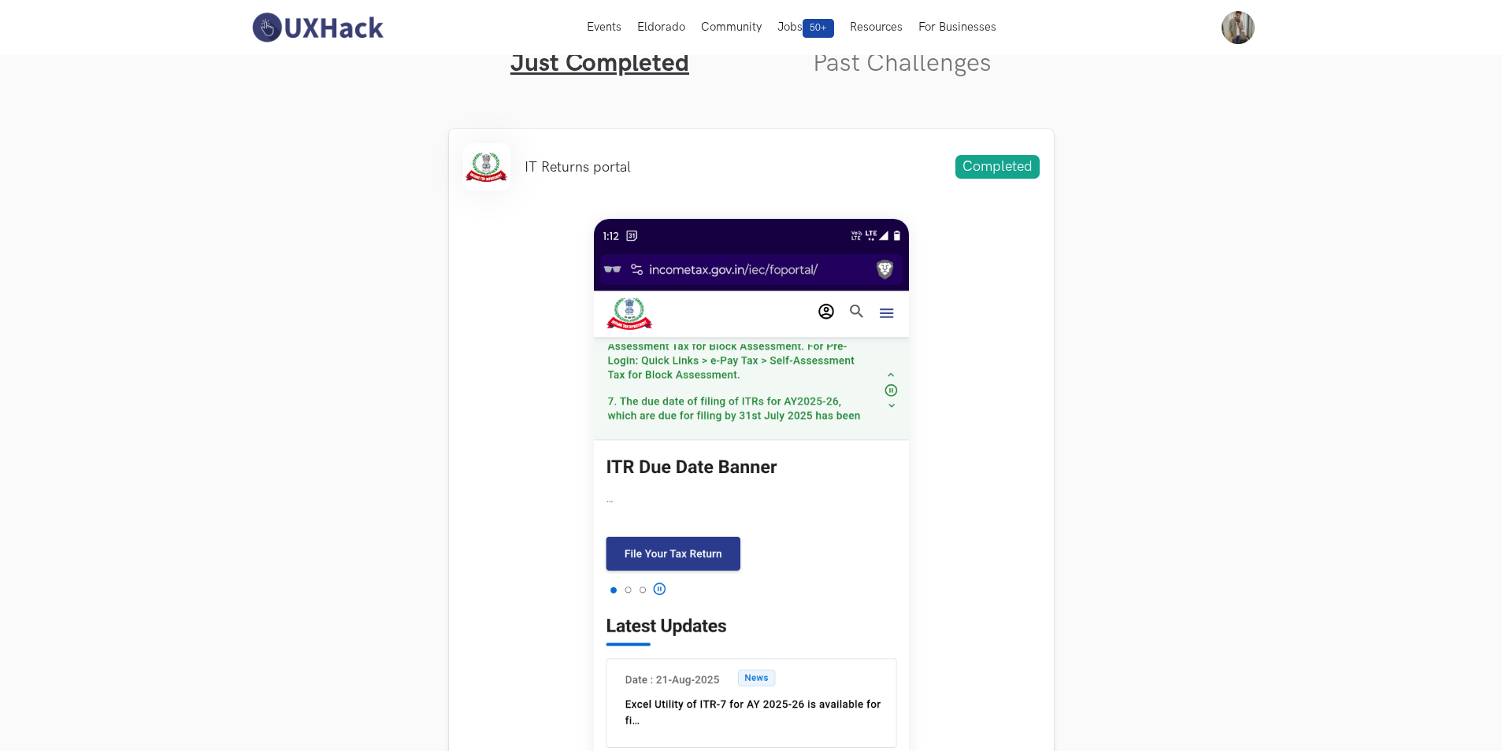 The width and height of the screenshot is (1502, 751). I want to click on a: Just Completed, so click(599, 63).